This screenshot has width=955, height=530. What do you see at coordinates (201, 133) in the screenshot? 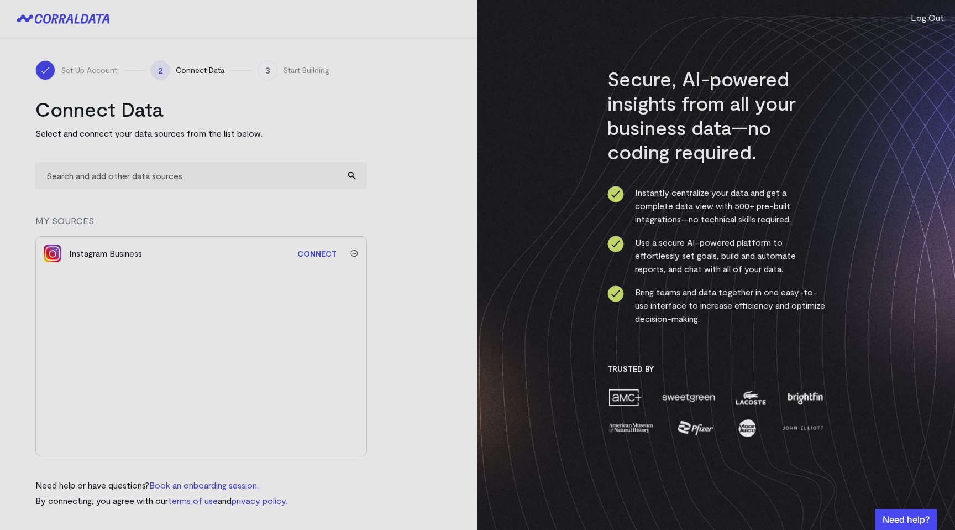
I see `p: Select and connect your data sources from the list below.` at bounding box center [201, 133].